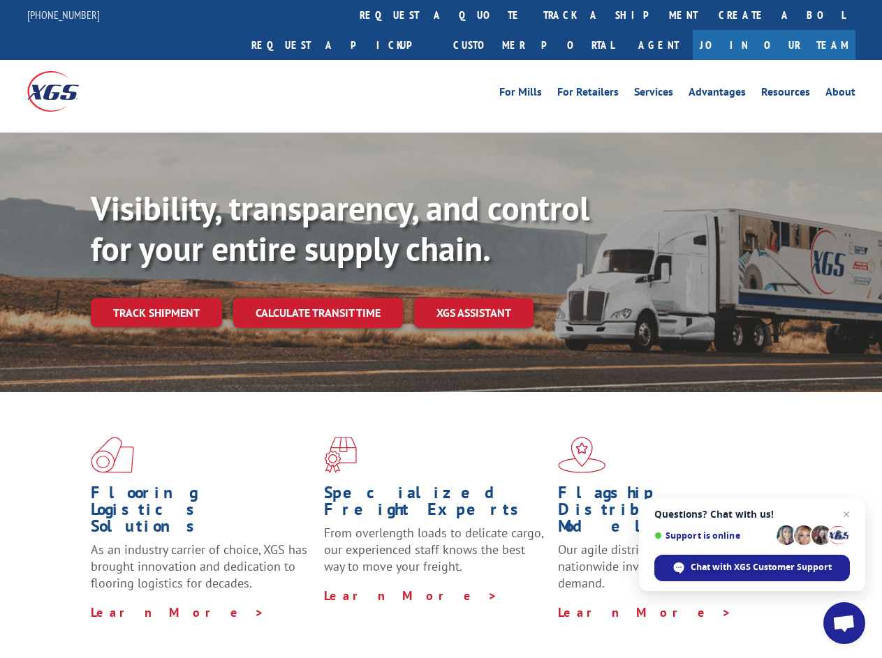 This screenshot has height=658, width=882. What do you see at coordinates (340, 455) in the screenshot?
I see `img: xgs-icon-focused-on-flooring-red` at bounding box center [340, 455].